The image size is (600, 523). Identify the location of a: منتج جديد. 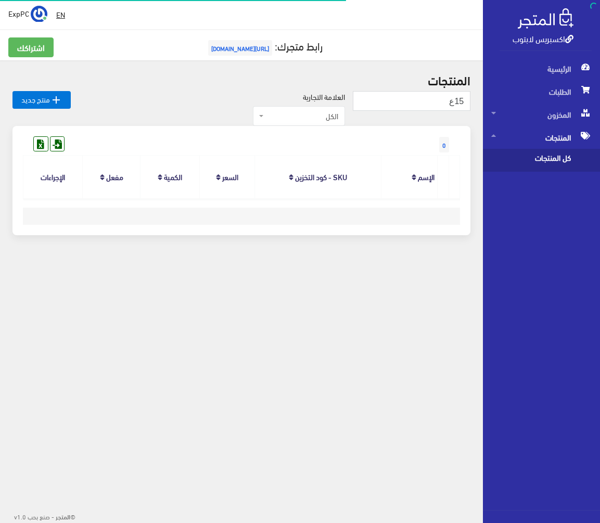
(42, 100).